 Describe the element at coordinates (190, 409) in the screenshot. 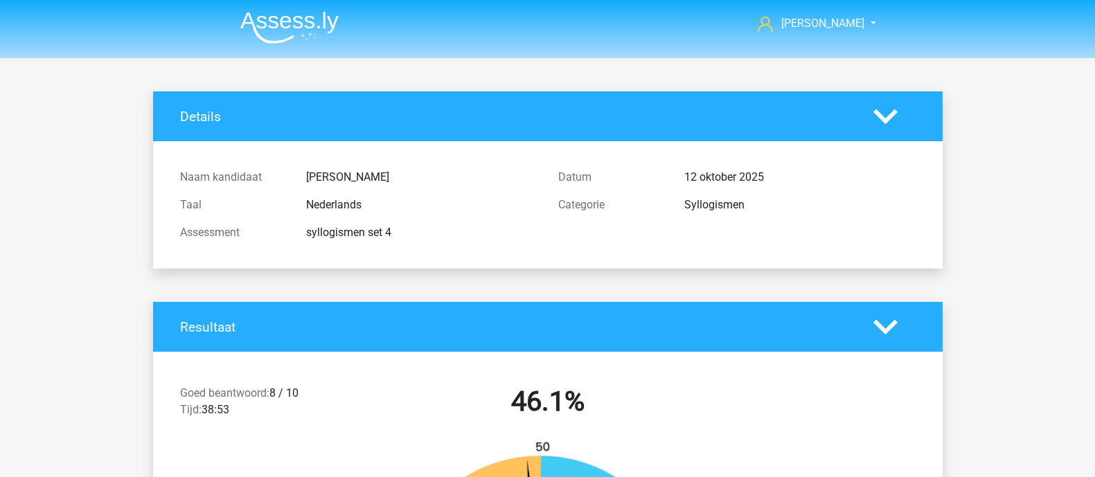

I see `span: Tijd:` at that location.